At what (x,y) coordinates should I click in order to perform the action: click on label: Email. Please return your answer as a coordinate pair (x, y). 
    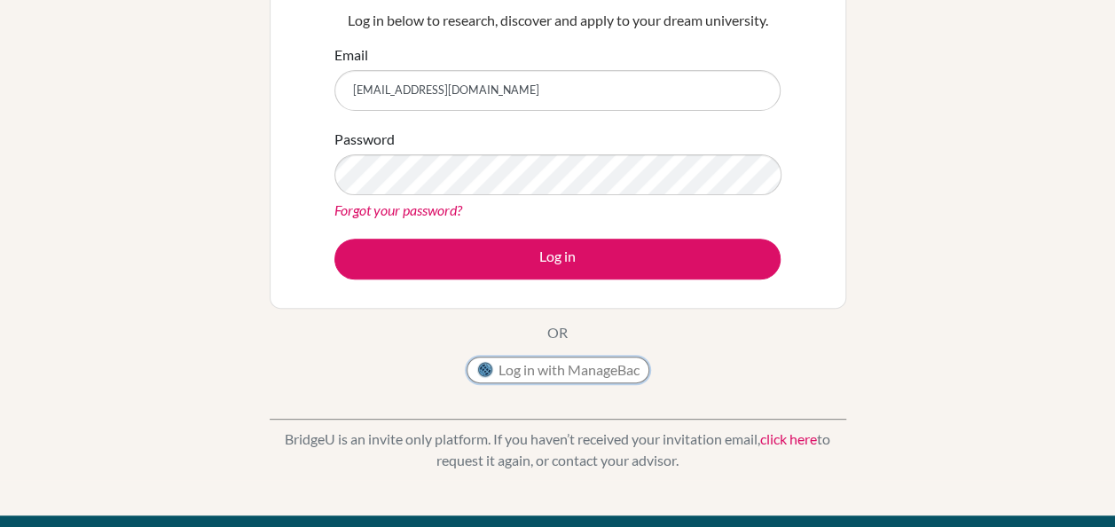
    Looking at the image, I should click on (351, 55).